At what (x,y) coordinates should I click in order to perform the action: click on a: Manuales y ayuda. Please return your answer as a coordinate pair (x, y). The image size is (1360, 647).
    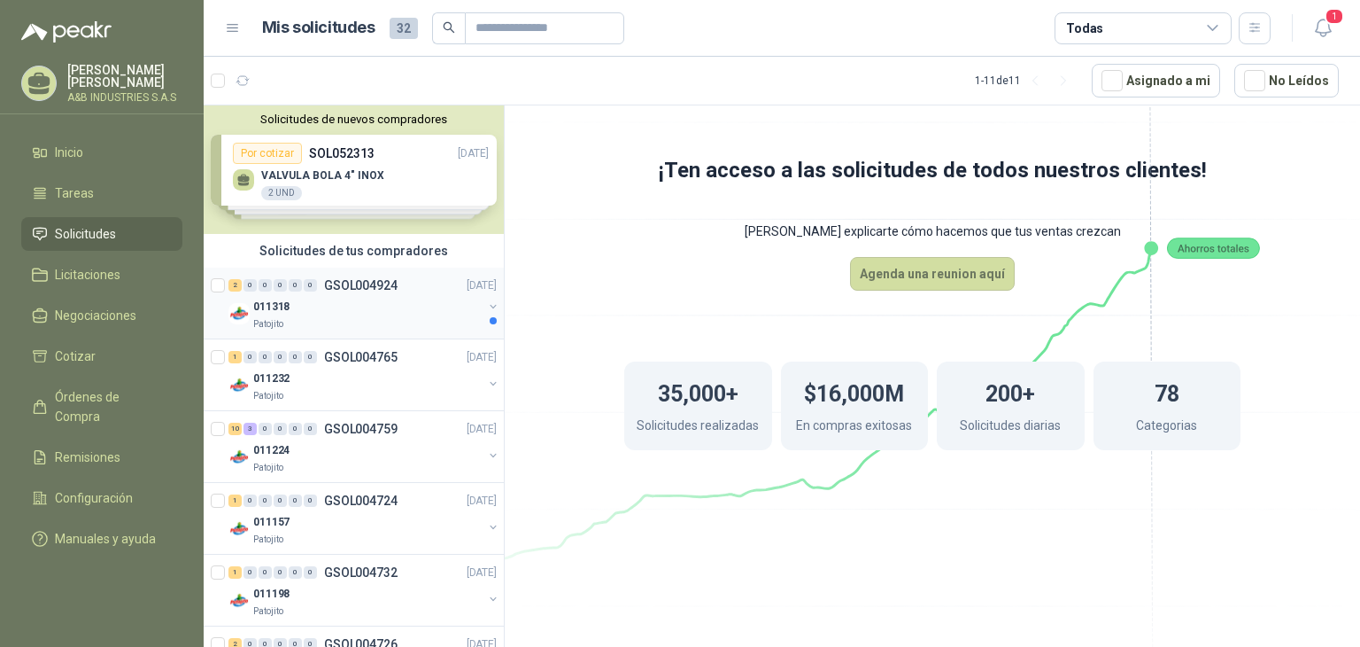
    Looking at the image, I should click on (102, 539).